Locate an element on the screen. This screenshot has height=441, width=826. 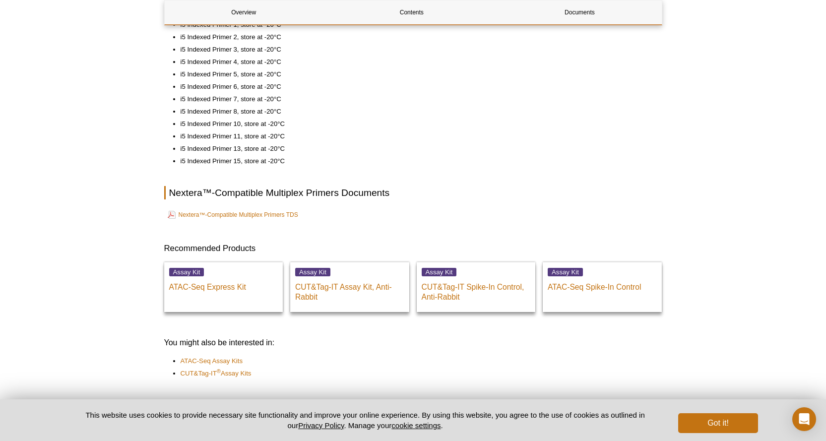
button: Got it! is located at coordinates (718, 423).